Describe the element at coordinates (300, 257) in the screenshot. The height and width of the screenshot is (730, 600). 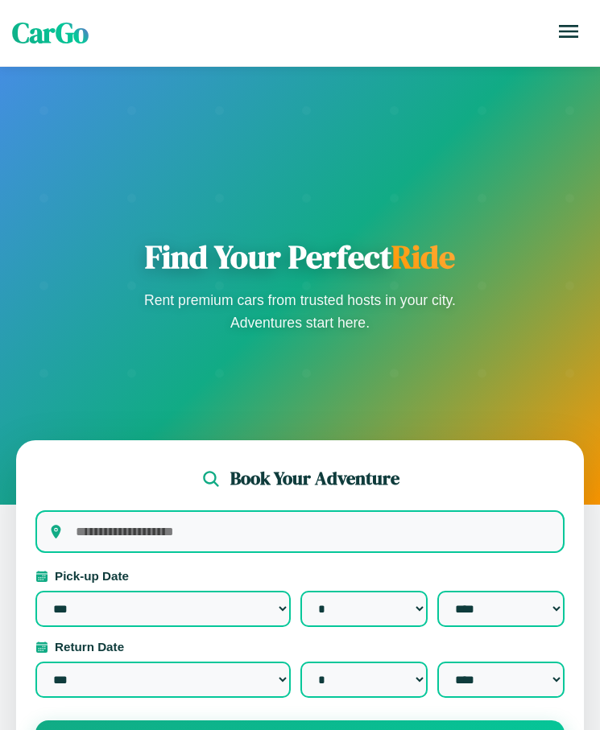
I see `h1: Find Your Perfect` at that location.